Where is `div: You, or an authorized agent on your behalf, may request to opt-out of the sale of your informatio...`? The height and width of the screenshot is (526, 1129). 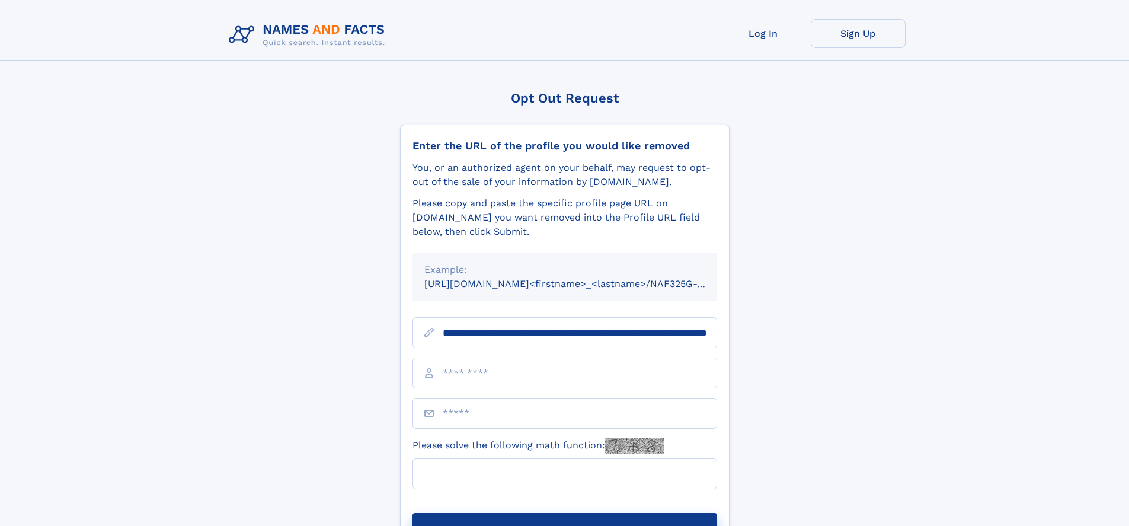 div: You, or an authorized agent on your behalf, may request to opt-out of the sale of your informatio... is located at coordinates (565, 175).